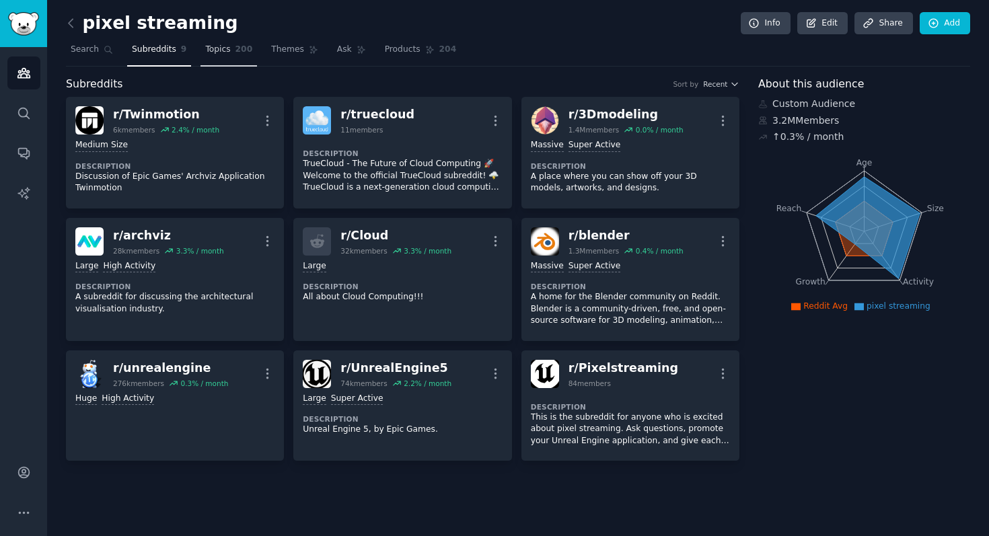  I want to click on div: 276k members, so click(139, 384).